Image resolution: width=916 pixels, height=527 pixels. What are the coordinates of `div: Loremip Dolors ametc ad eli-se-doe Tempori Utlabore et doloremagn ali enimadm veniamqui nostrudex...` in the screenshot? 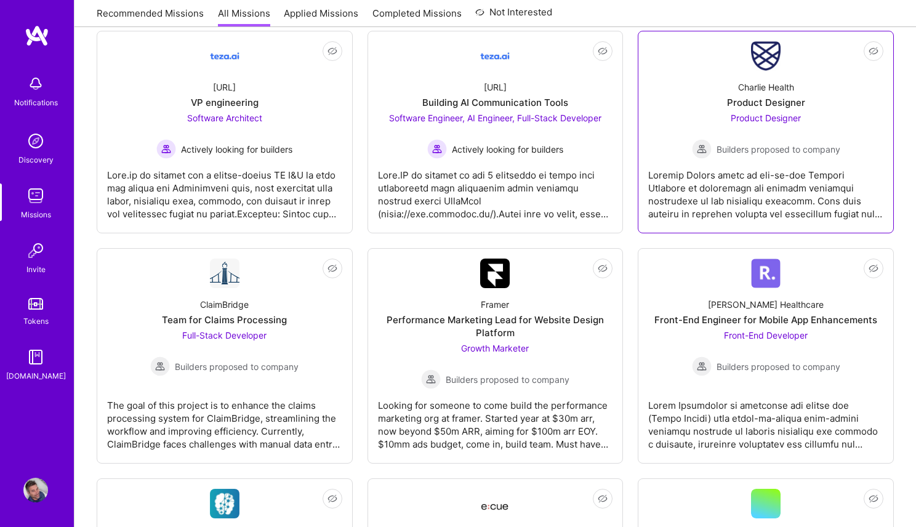 It's located at (766, 190).